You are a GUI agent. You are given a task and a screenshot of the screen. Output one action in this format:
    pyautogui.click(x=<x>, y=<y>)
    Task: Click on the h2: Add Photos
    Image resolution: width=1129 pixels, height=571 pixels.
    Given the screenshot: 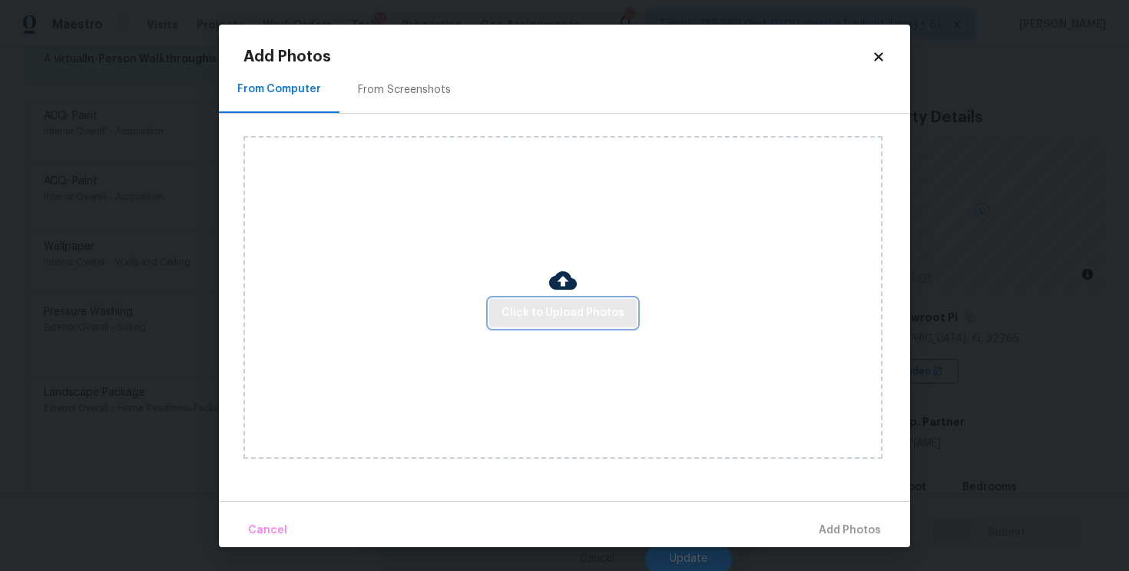 What is the action you would take?
    pyautogui.click(x=558, y=57)
    